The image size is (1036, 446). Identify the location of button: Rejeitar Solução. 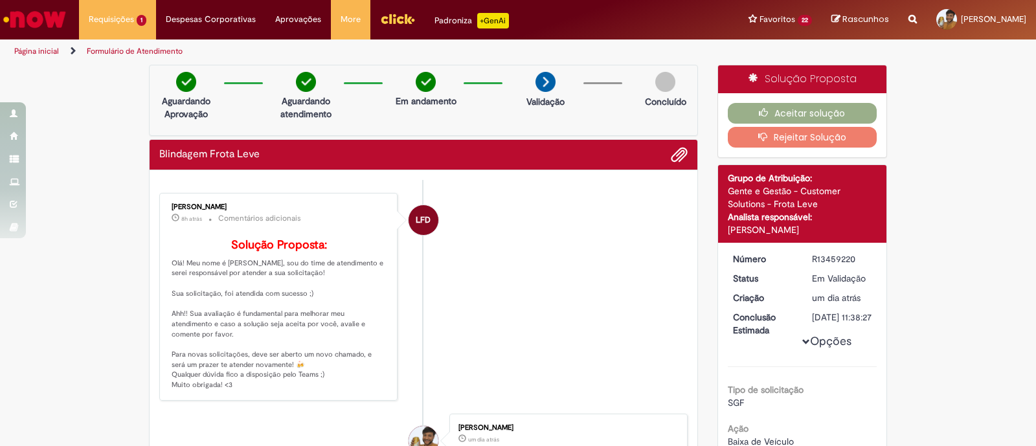
(802, 137).